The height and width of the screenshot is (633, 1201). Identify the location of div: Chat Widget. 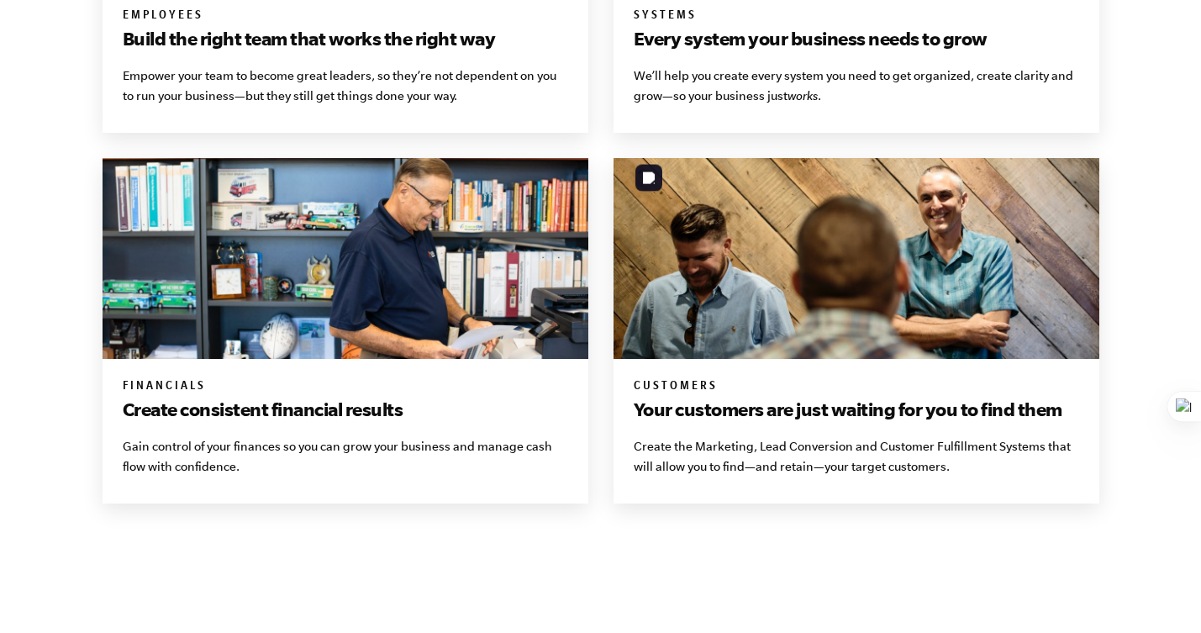
(1159, 593).